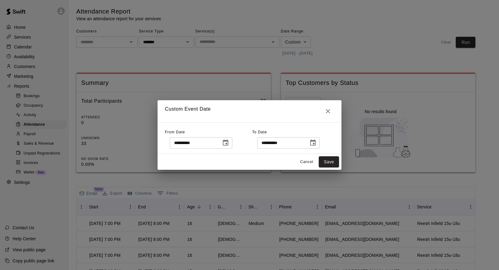 This screenshot has width=499, height=270. What do you see at coordinates (250, 111) in the screenshot?
I see `h2: Custom Event Date` at bounding box center [250, 111].